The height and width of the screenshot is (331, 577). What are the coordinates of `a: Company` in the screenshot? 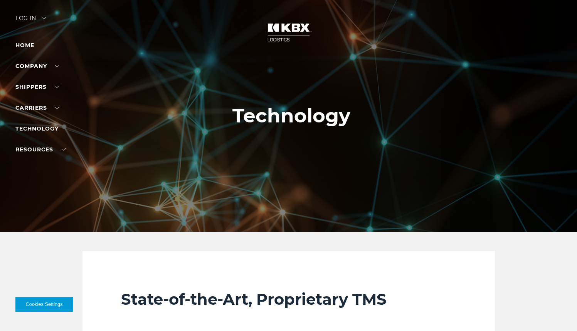 It's located at (37, 66).